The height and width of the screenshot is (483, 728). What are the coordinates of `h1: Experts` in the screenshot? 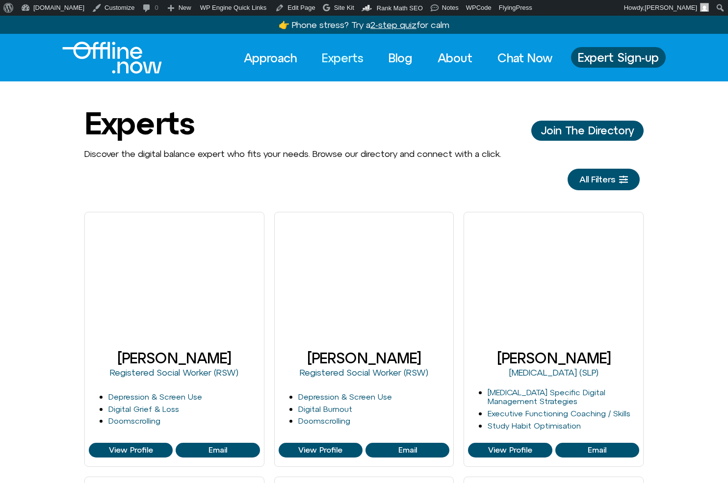 It's located at (139, 123).